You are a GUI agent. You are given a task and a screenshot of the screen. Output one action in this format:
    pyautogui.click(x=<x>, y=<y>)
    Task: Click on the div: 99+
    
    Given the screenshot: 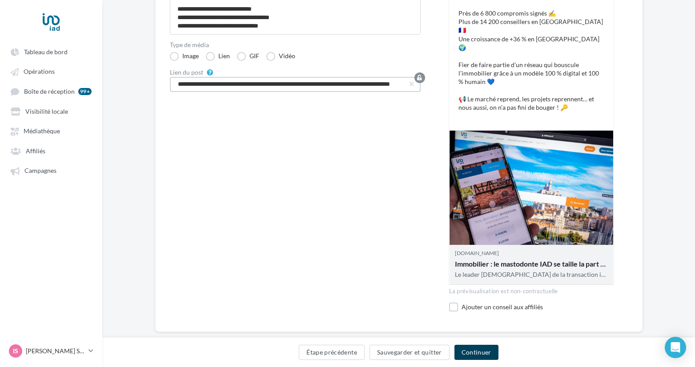 What is the action you would take?
    pyautogui.click(x=85, y=92)
    